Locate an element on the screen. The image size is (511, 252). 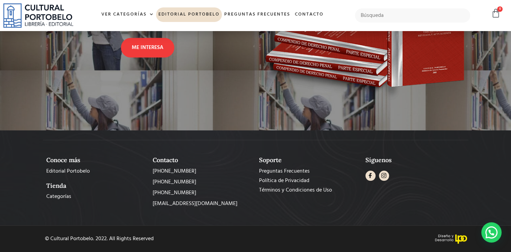
h2: Contacto is located at coordinates (202, 160).